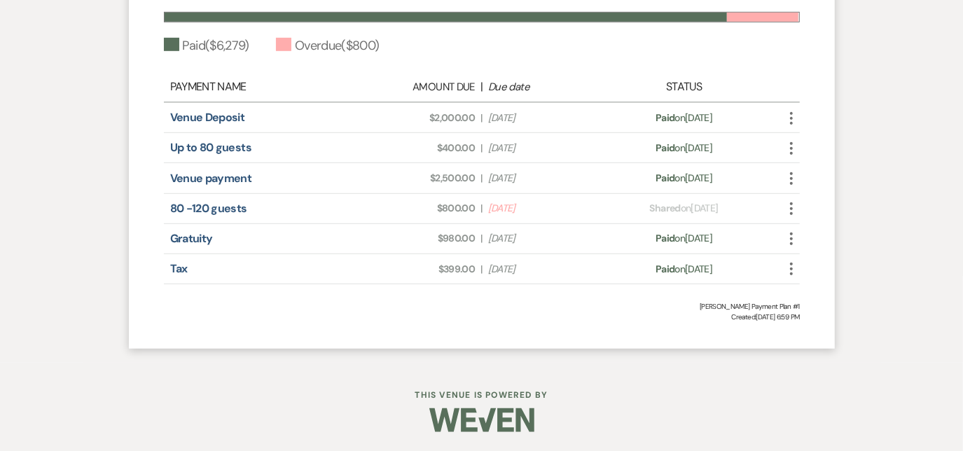 Image resolution: width=963 pixels, height=451 pixels. I want to click on span: $400.00, so click(419, 148).